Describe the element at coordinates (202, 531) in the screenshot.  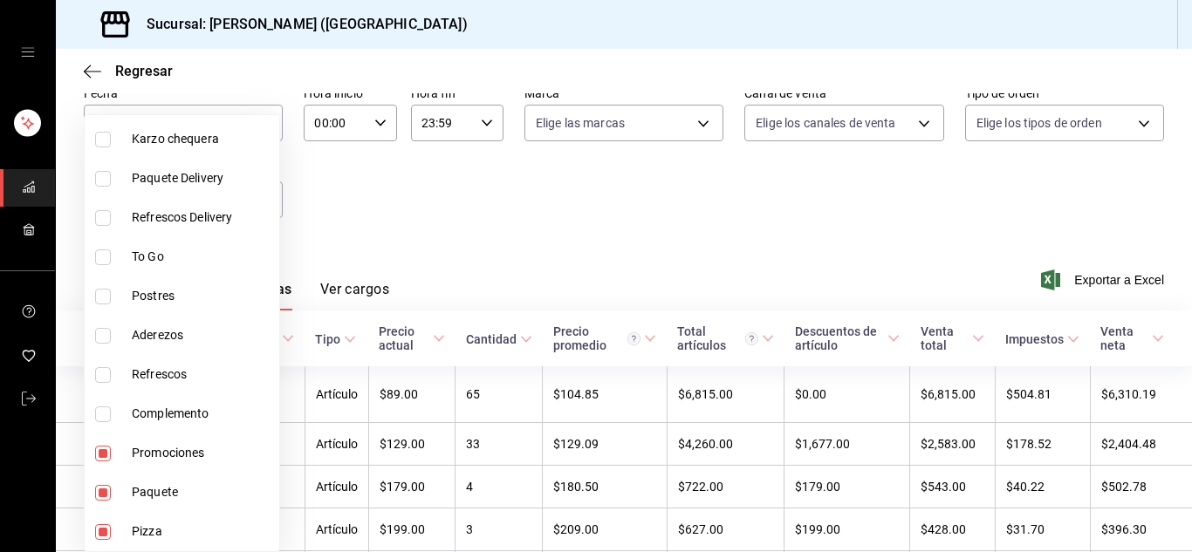
I see `span: Pizza` at that location.